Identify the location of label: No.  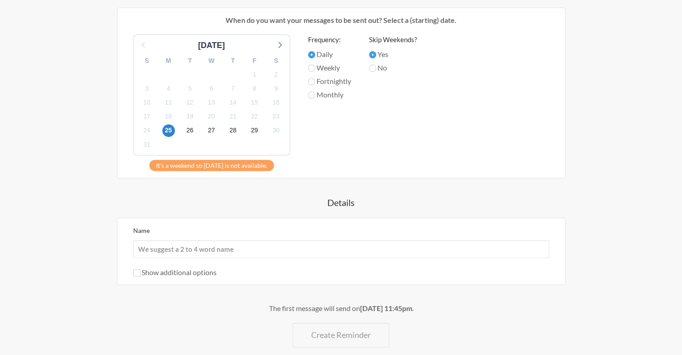
(393, 68).